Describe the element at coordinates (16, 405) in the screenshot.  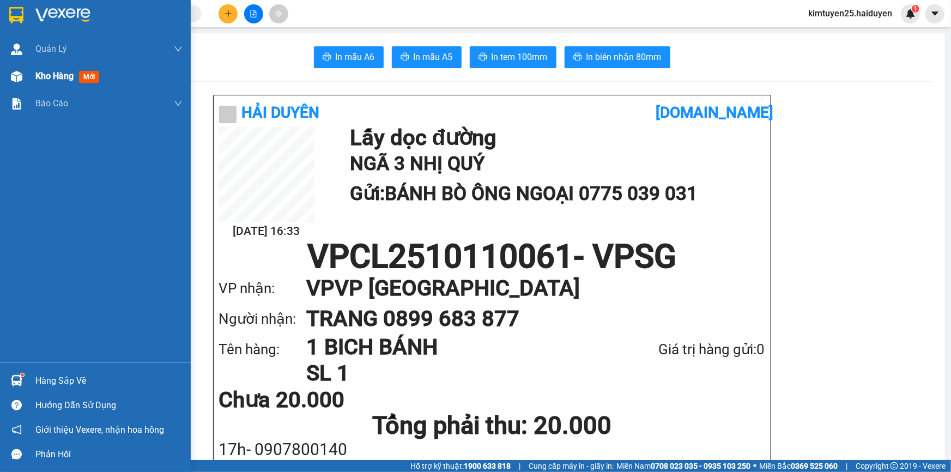
I see `span: question-circle` at that location.